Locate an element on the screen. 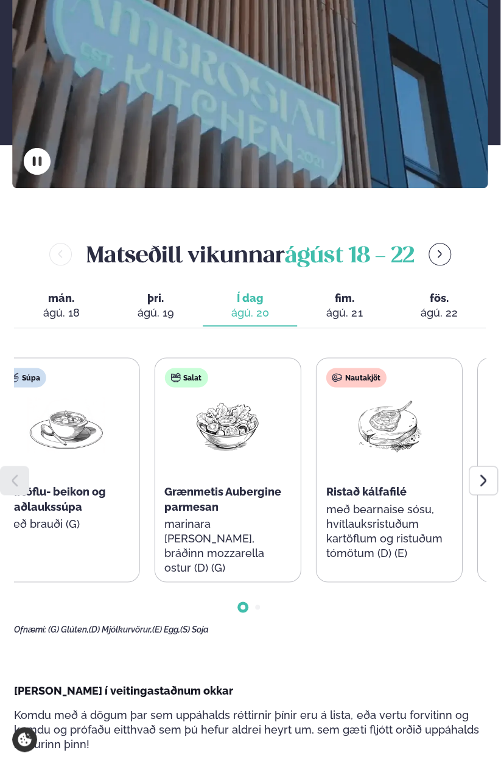  img: Salad.png is located at coordinates (228, 425).